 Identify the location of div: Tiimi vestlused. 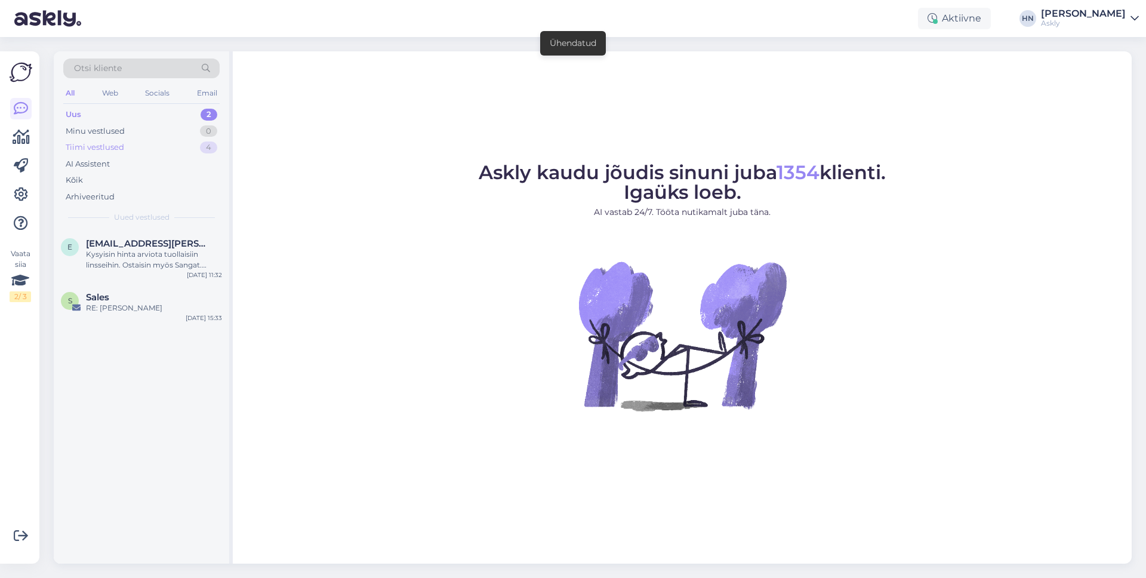
(95, 147).